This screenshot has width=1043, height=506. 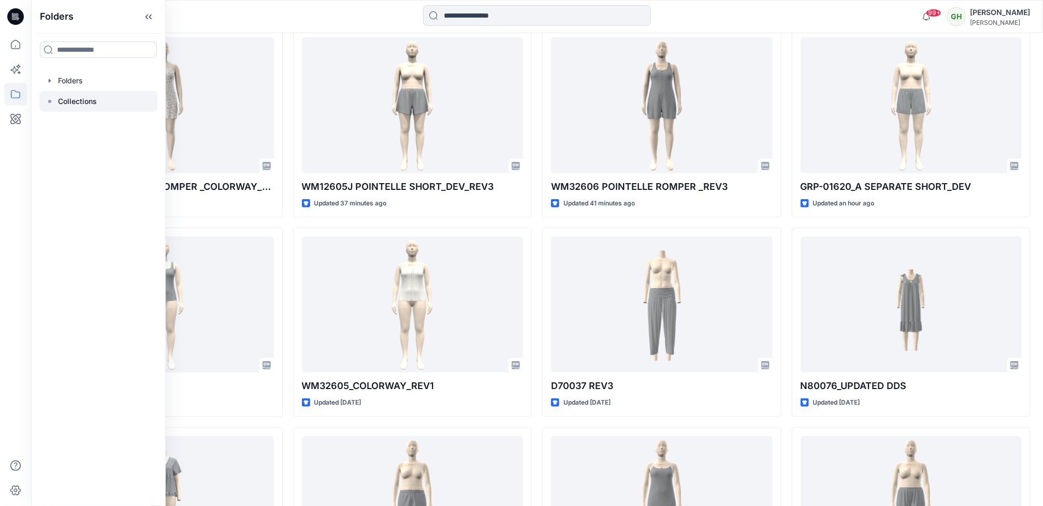 I want to click on a: WM32606 POINTELLE ROMPER _REV3, so click(x=662, y=105).